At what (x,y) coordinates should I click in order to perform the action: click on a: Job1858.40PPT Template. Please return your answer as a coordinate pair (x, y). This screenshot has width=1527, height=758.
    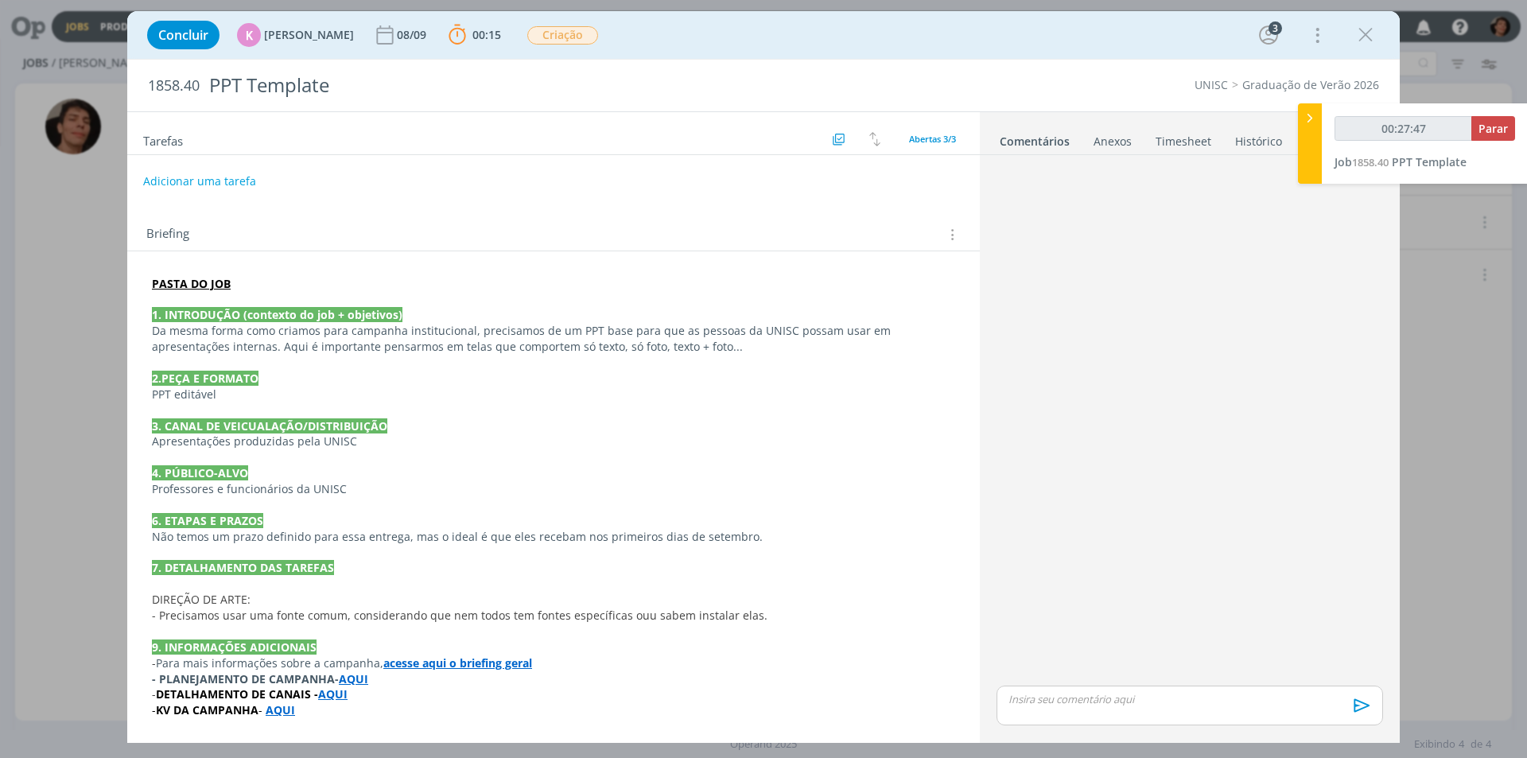
    Looking at the image, I should click on (1400, 161).